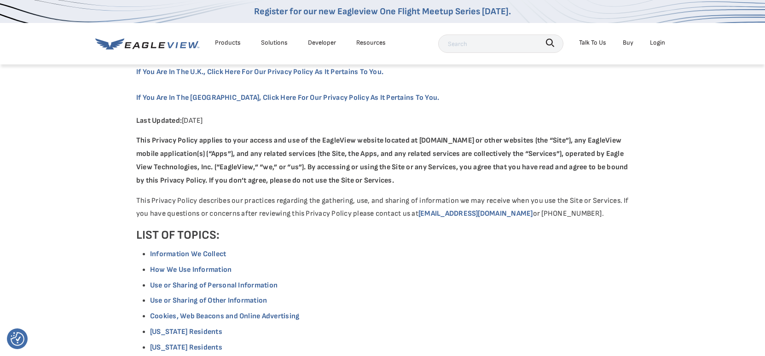 The height and width of the screenshot is (356, 765). Describe the element at coordinates (657, 42) in the screenshot. I see `div: Login` at that location.